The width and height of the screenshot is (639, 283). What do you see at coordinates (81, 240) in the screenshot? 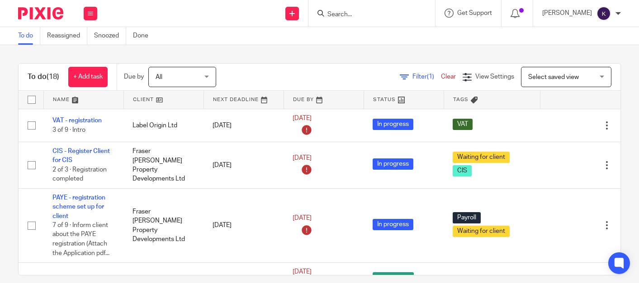
I see `span: 7 of 9 · Inform client about the PAYE registration (Attach the Application pdf...` at bounding box center [81, 240].